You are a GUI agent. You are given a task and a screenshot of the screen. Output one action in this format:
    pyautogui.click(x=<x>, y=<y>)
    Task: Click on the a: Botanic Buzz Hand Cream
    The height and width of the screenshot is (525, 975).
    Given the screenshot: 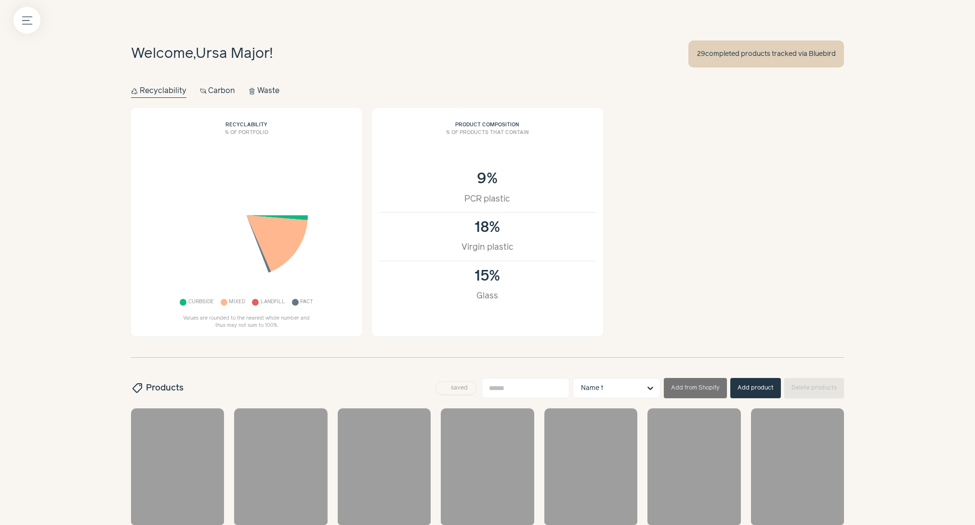 What is the action you would take?
    pyautogui.click(x=384, y=466)
    